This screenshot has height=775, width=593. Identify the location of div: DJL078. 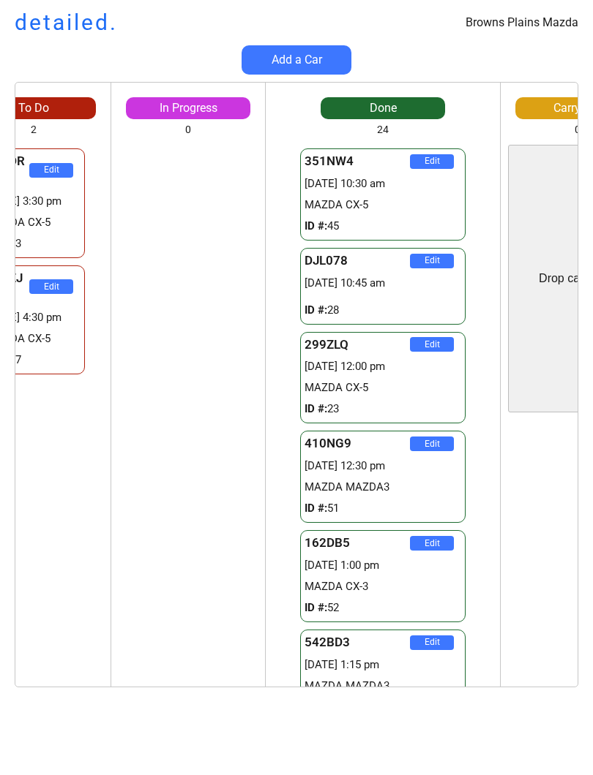
(357, 261).